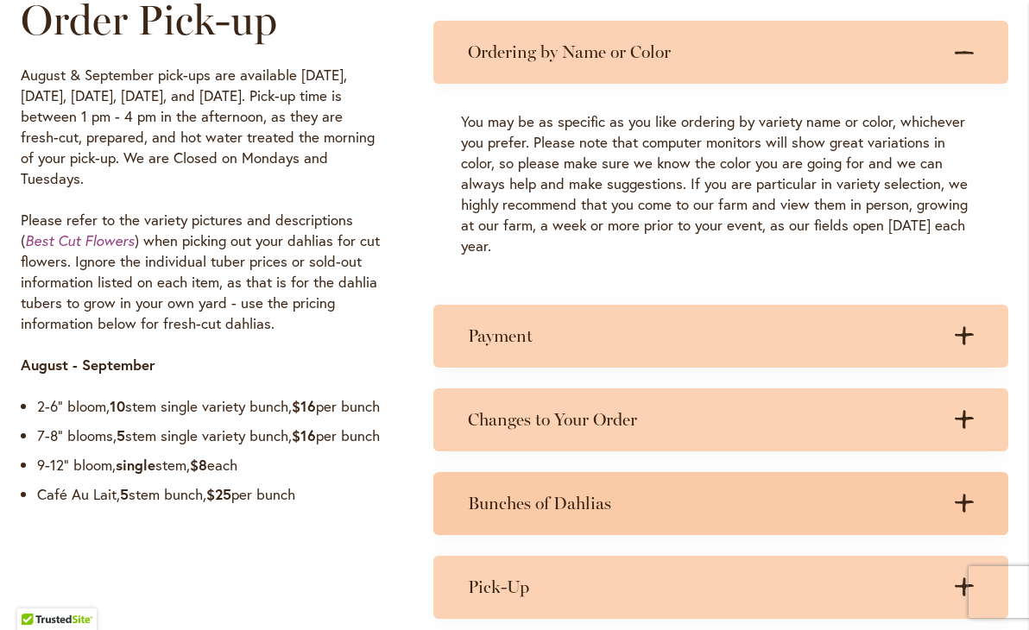 Image resolution: width=1029 pixels, height=630 pixels. Describe the element at coordinates (218, 494) in the screenshot. I see `strong: $25` at that location.